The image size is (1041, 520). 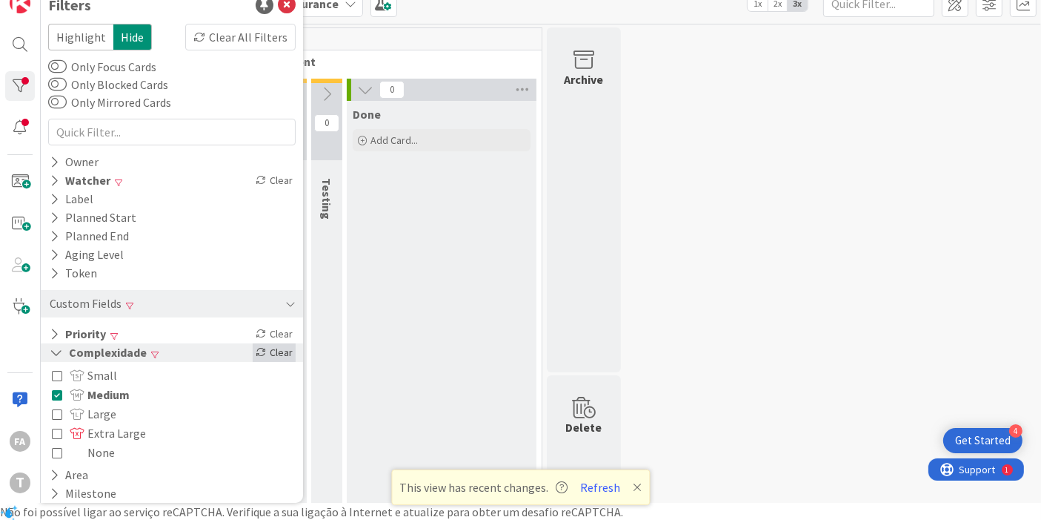 I want to click on button: Milestone, so click(x=83, y=493).